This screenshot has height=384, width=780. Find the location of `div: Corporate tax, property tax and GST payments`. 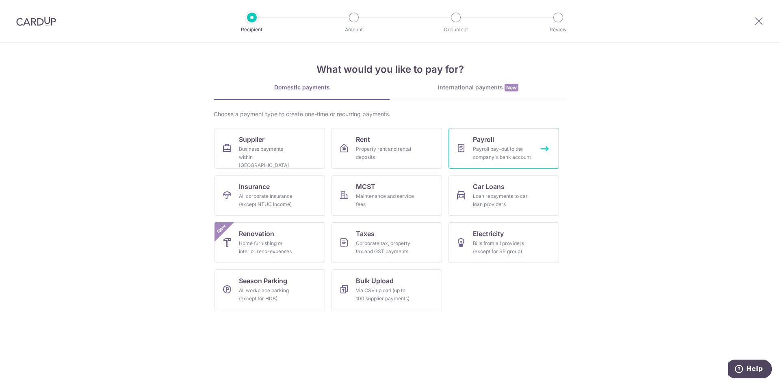

div: Corporate tax, property tax and GST payments is located at coordinates (385, 247).